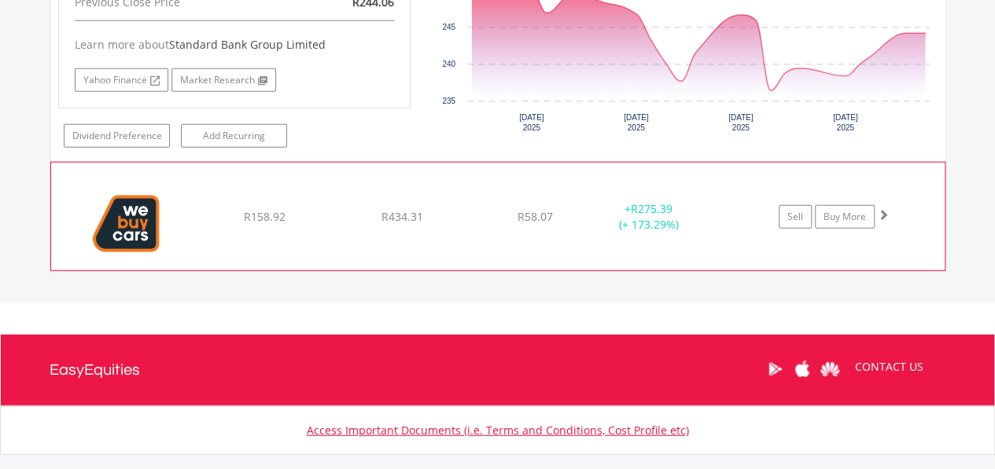 The height and width of the screenshot is (469, 995). Describe the element at coordinates (498, 430) in the screenshot. I see `a: Access Important Documents (i.e. Terms and Conditions, Cost Profile etc)` at that location.